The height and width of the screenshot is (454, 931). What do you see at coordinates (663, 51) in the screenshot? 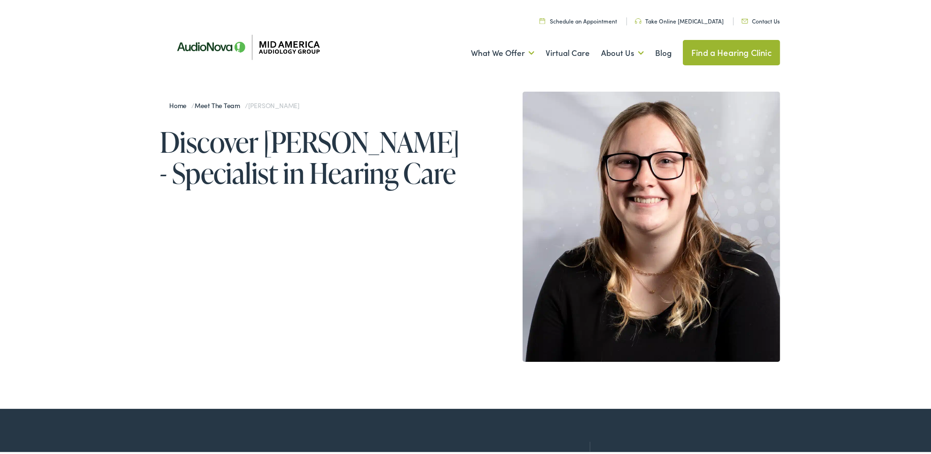
I see `a: Blog` at bounding box center [663, 51].